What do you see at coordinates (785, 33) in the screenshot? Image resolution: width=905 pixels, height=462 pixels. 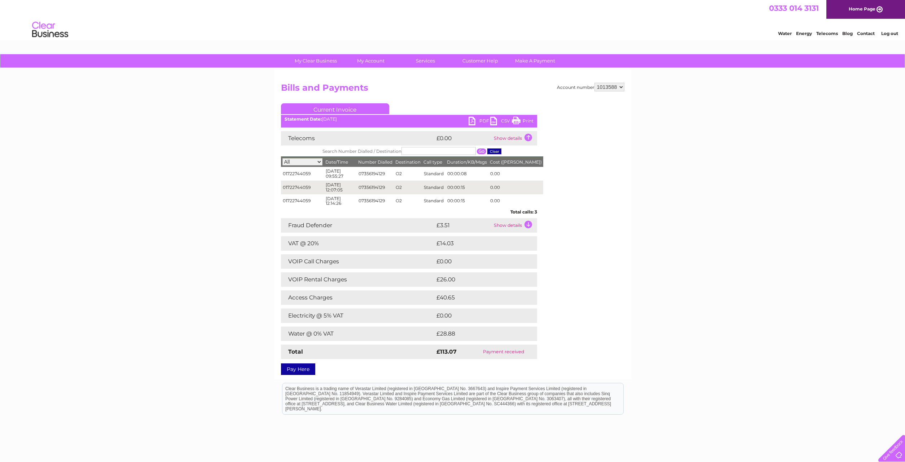 I see `a: Water` at bounding box center [785, 33].